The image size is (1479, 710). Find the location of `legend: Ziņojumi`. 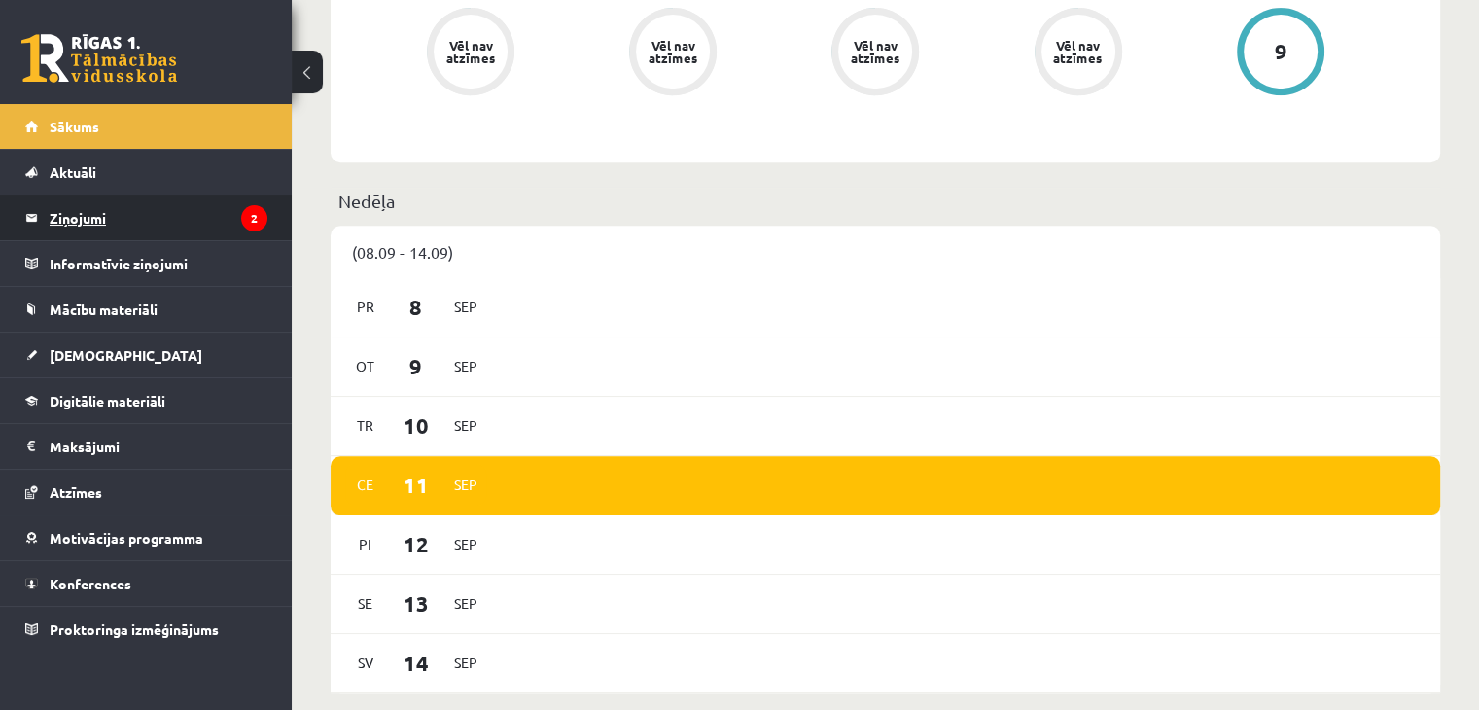

legend: Ziņojumi is located at coordinates (158, 218).